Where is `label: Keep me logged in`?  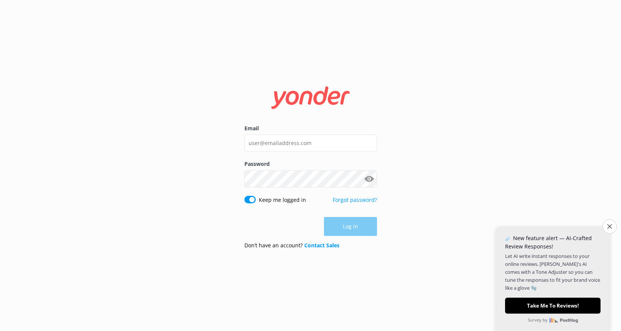
label: Keep me logged in is located at coordinates (282, 200).